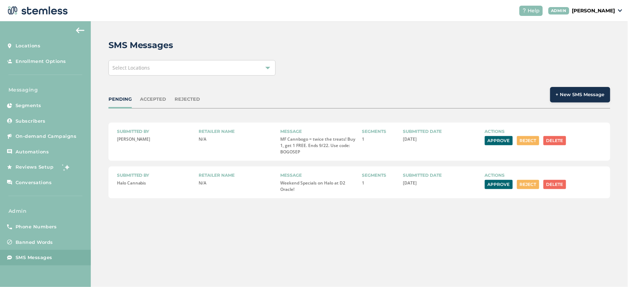  What do you see at coordinates (155, 183) in the screenshot?
I see `p: Halo Cannabis` at bounding box center [155, 183].